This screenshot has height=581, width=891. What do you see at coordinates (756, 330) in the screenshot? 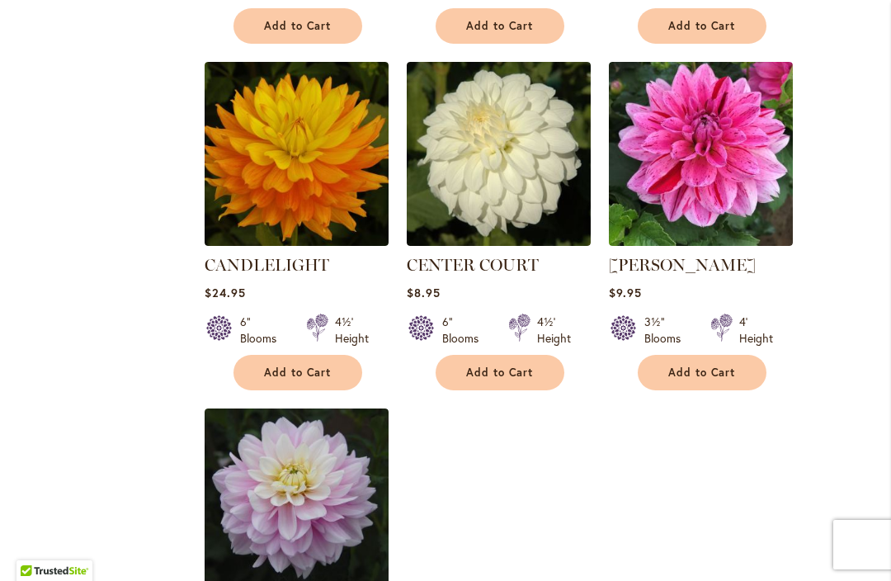
I see `div: 4' Height` at bounding box center [756, 330].